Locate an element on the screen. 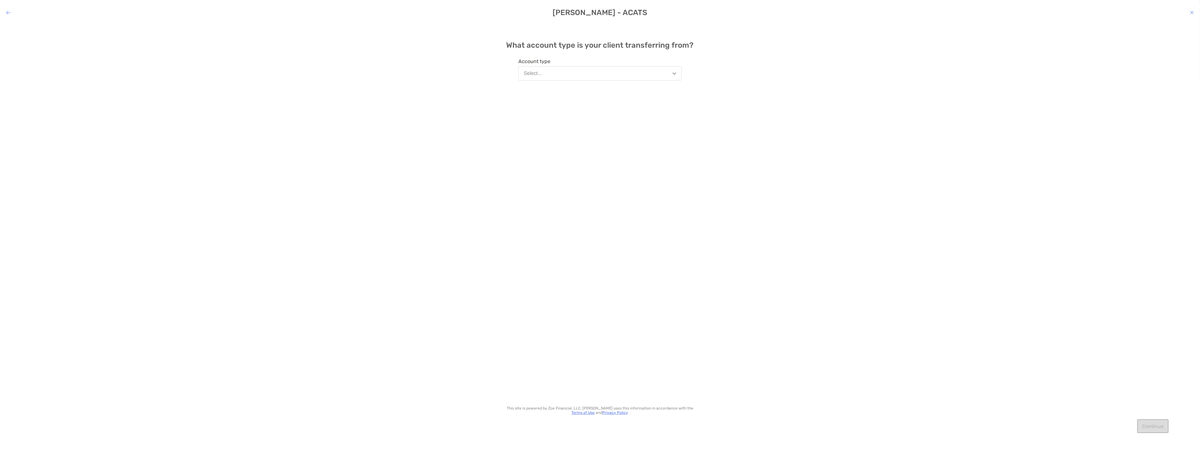  div: Select... is located at coordinates (533, 73).